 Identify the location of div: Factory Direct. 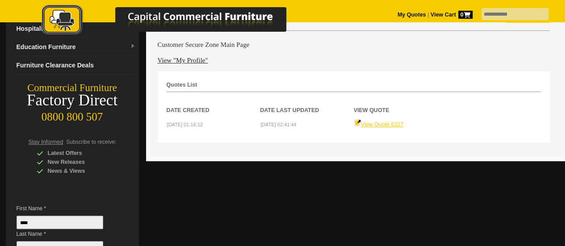
(72, 101).